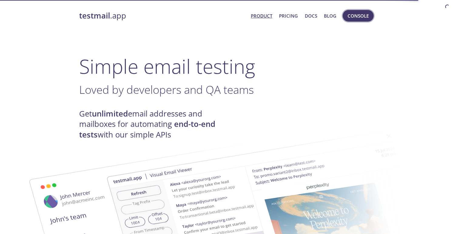 The width and height of the screenshot is (454, 234). What do you see at coordinates (227, 66) in the screenshot?
I see `h1: Simple email testing` at bounding box center [227, 66].